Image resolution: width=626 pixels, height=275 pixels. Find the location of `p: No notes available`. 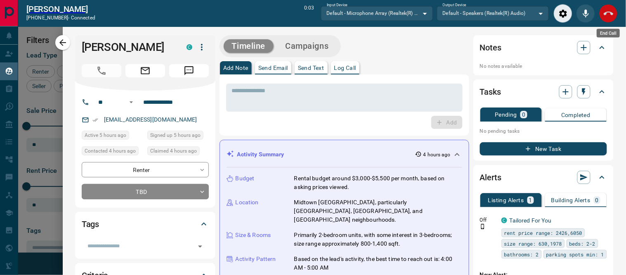

p: No notes available is located at coordinates (544, 66).